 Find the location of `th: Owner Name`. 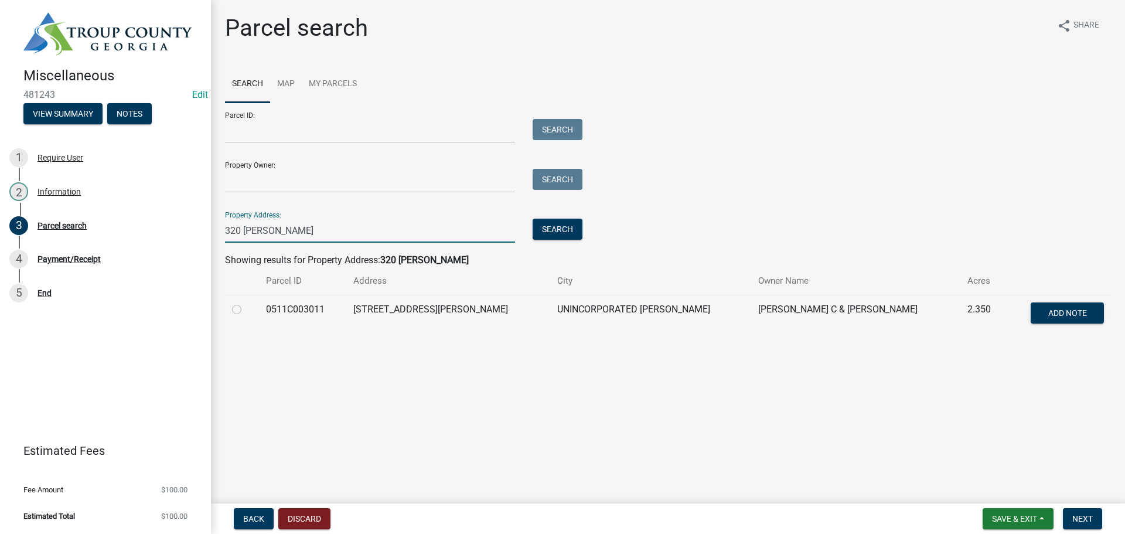

th: Owner Name is located at coordinates (856, 281).